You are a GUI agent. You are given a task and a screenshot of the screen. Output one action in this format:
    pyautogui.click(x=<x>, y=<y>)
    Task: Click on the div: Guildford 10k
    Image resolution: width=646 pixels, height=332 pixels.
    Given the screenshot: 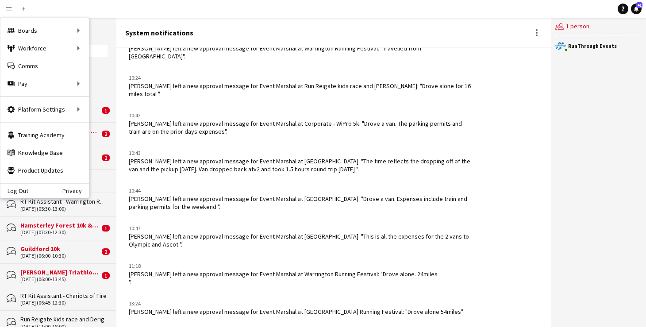 What is the action you would take?
    pyautogui.click(x=60, y=249)
    